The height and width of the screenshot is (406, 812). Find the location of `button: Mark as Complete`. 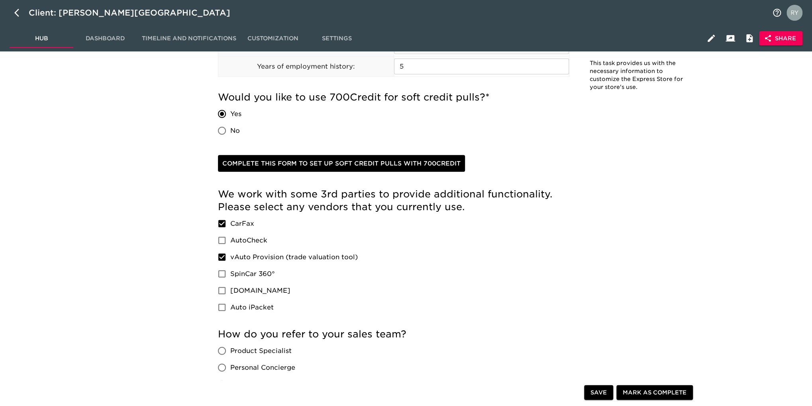

button: Mark as Complete is located at coordinates (655, 392).